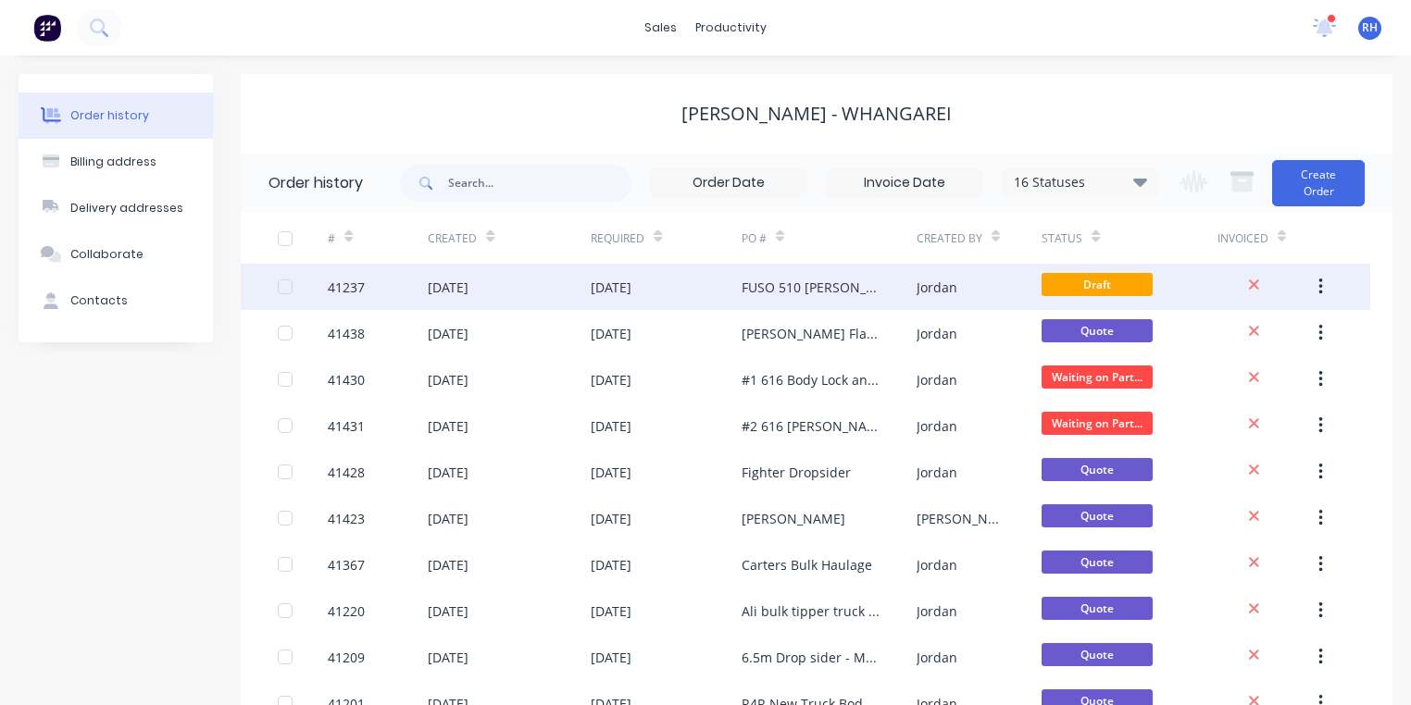 The image size is (1411, 705). I want to click on span: Draft, so click(1097, 284).